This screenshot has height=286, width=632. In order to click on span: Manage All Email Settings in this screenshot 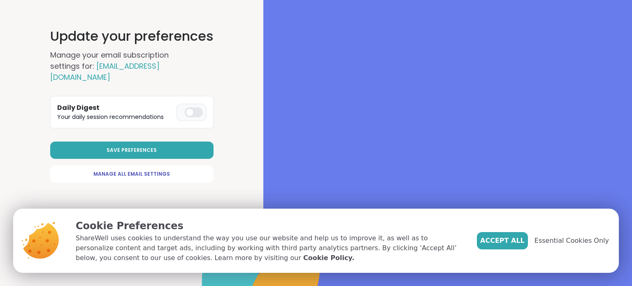, I will do `click(132, 174)`.